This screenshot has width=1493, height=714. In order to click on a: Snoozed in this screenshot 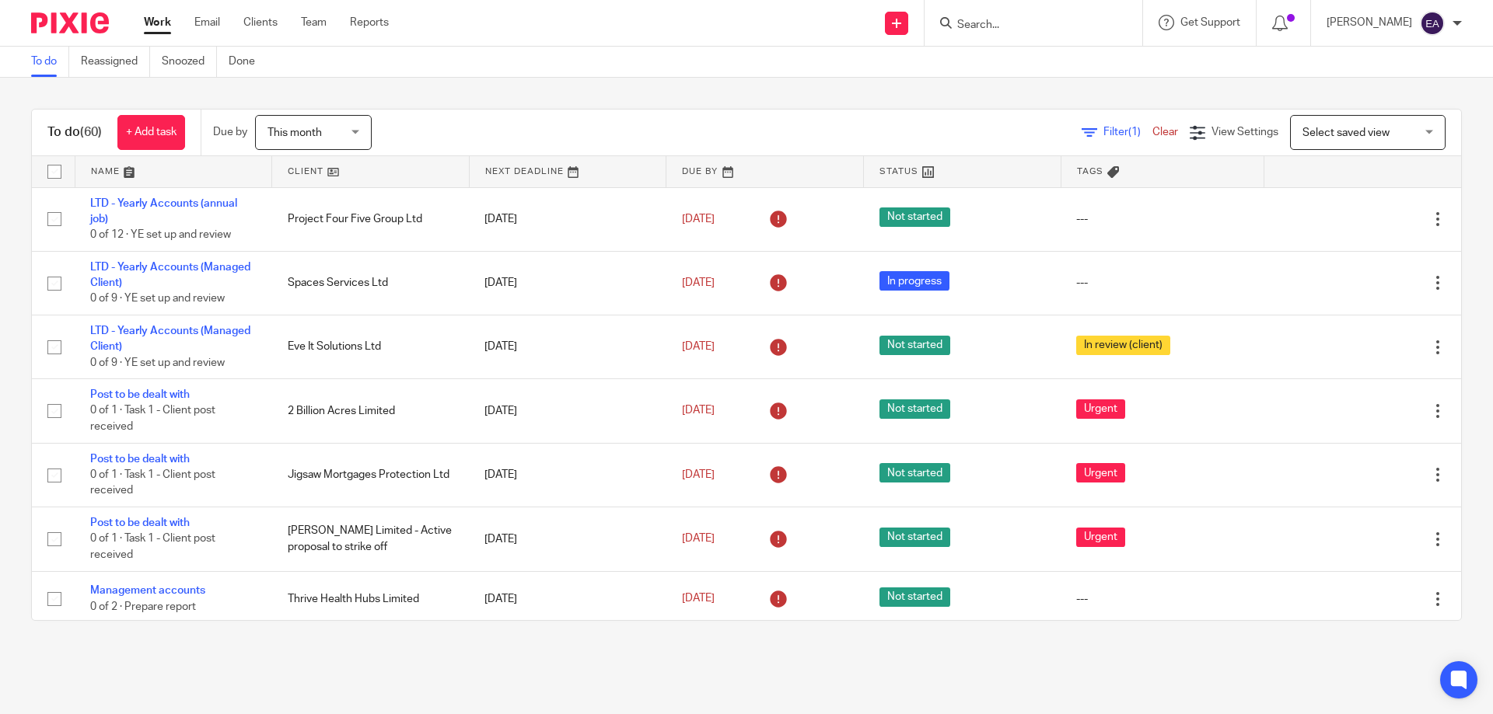, I will do `click(189, 61)`.